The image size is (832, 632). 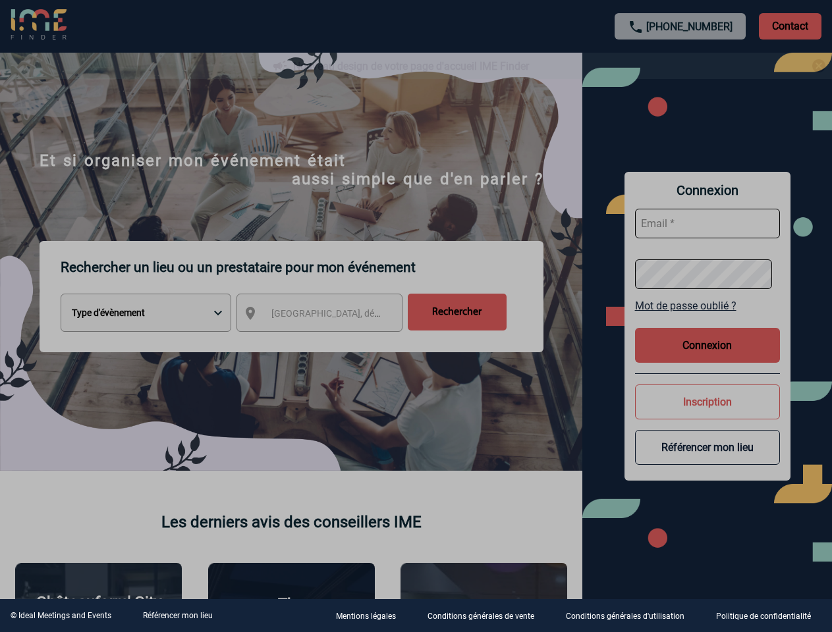 What do you see at coordinates (178, 616) in the screenshot?
I see `a: Référencer mon lieu` at bounding box center [178, 616].